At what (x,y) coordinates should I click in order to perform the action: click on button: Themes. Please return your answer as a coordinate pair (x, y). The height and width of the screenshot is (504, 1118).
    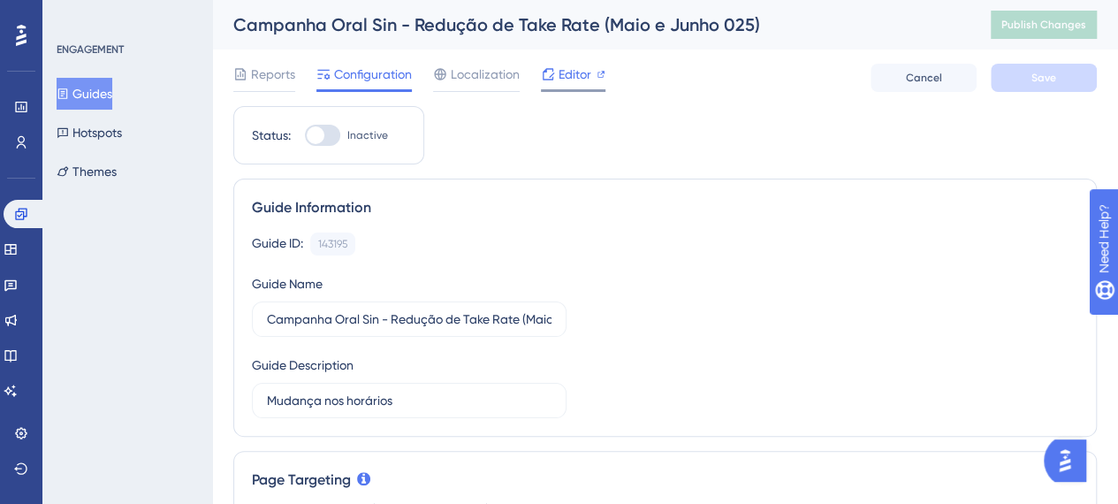
    Looking at the image, I should click on (87, 171).